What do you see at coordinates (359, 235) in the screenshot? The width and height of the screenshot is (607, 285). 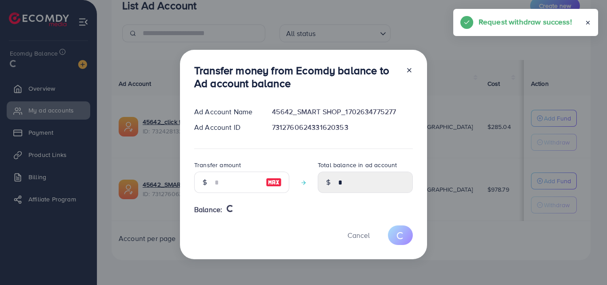 I see `span: Cancel` at bounding box center [359, 235].